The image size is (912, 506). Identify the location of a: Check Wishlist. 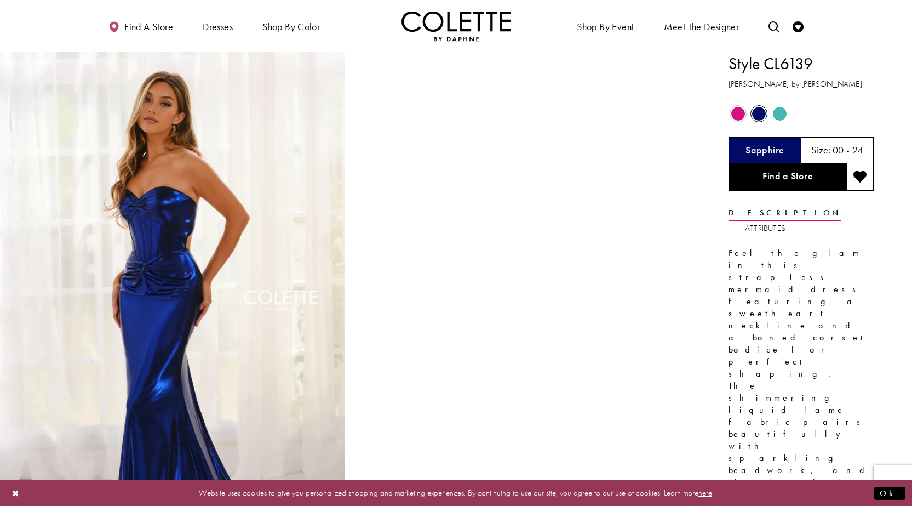
(798, 26).